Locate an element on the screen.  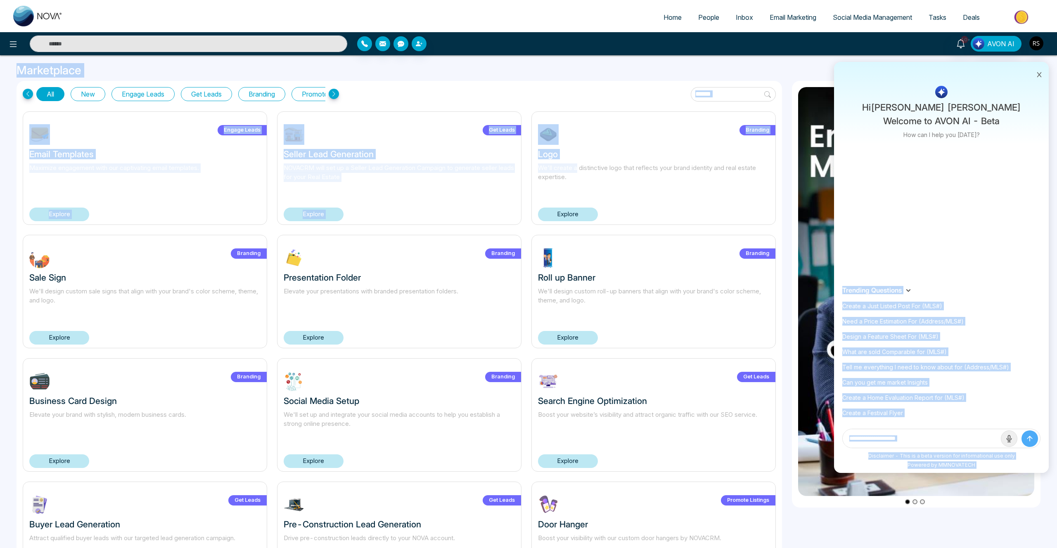
p: Elevate your presentations with branded presentation folders. is located at coordinates (399, 301).